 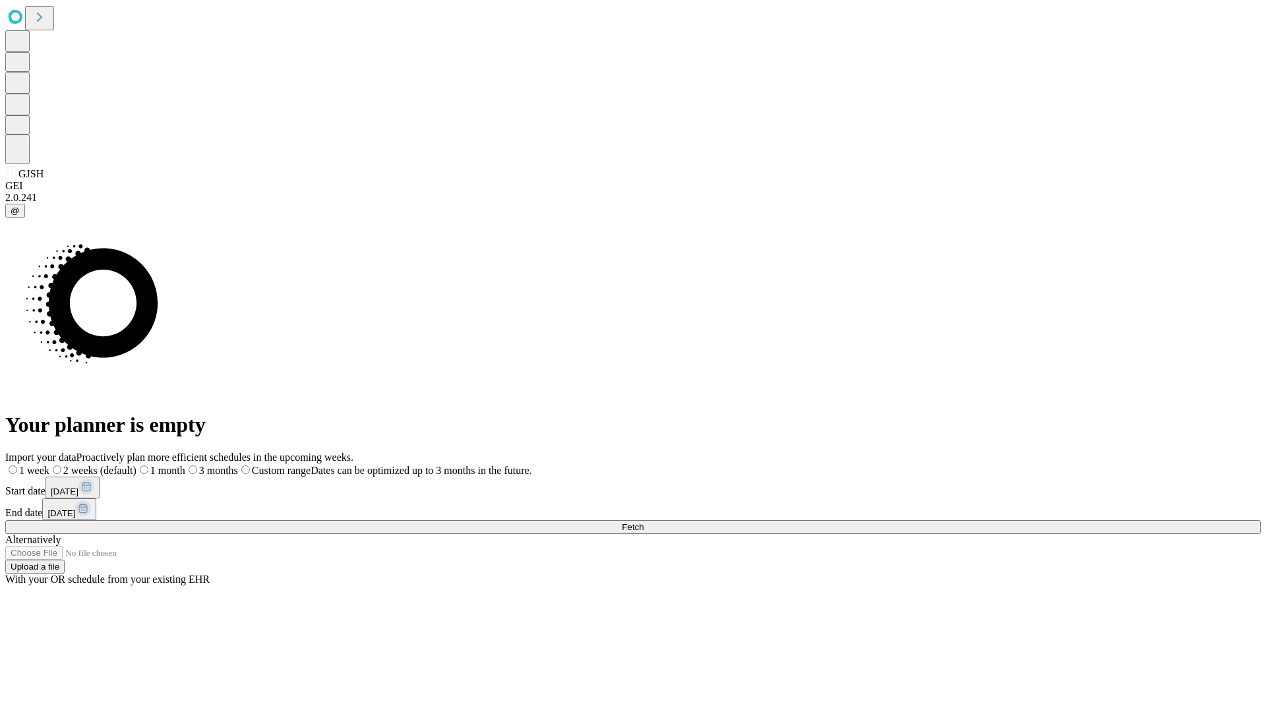 I want to click on input: 1 month, so click(x=144, y=469).